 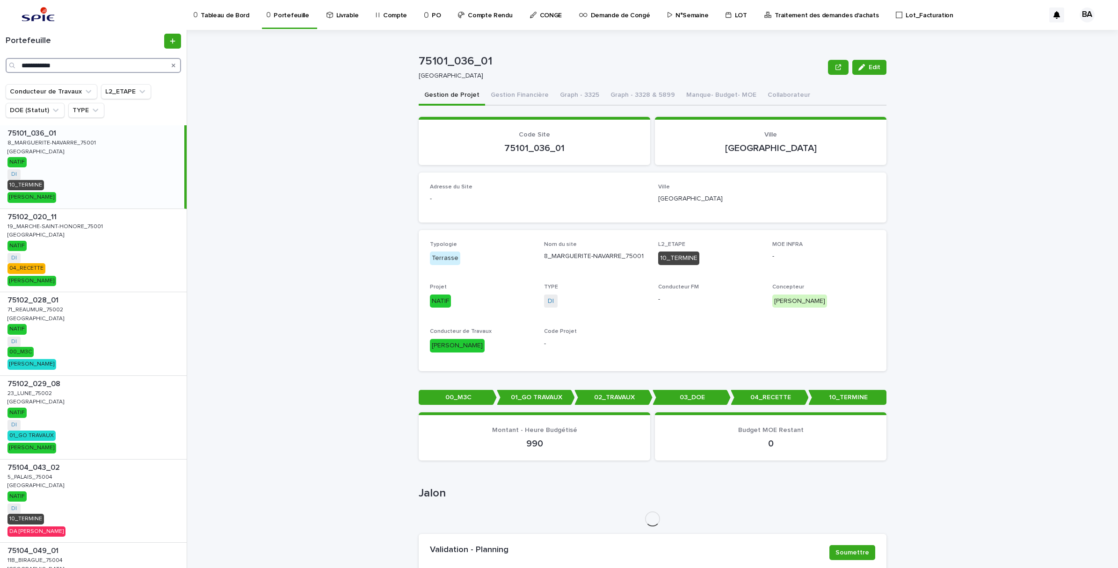 I want to click on span: Adresse du Site, so click(x=451, y=187).